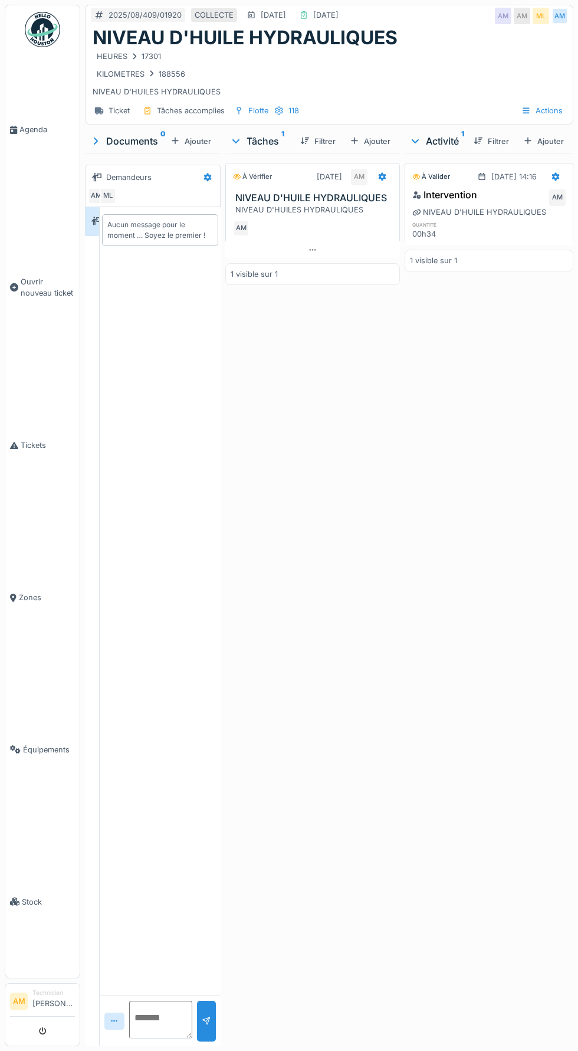 The height and width of the screenshot is (1051, 578). What do you see at coordinates (191, 110) in the screenshot?
I see `div: Tâches accomplies` at bounding box center [191, 110].